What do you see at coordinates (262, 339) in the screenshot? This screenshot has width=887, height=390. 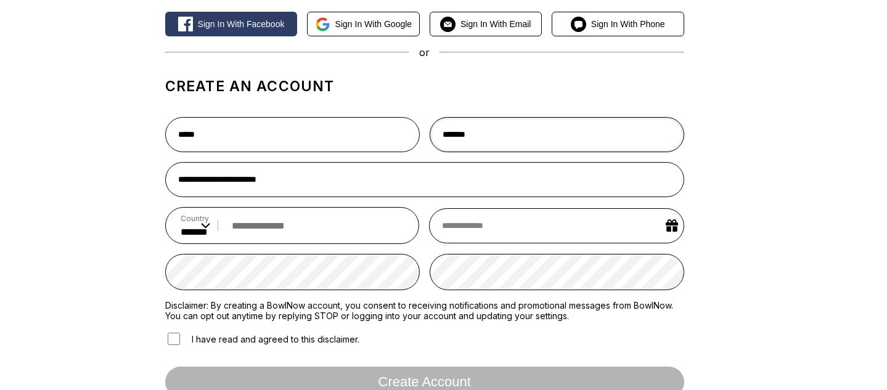 I see `label: I have read and agreed to this disclaimer.` at bounding box center [262, 339].